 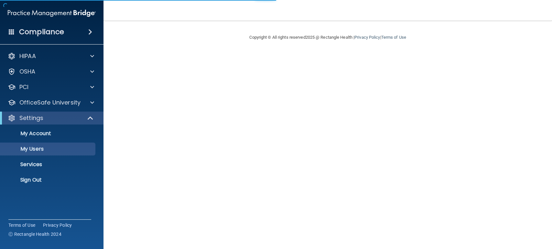 I want to click on img: PMB logo, so click(x=52, y=13).